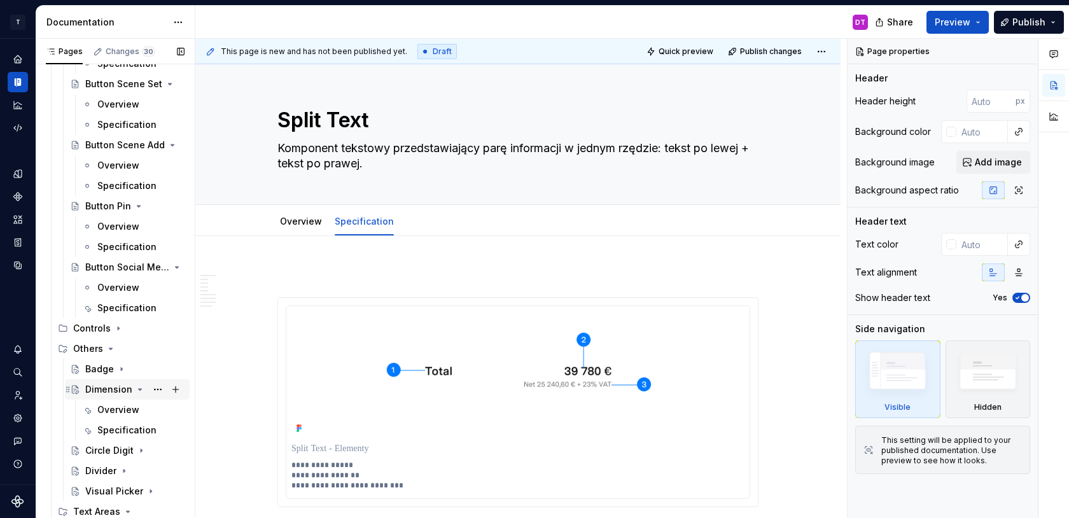  Describe the element at coordinates (18, 128) in the screenshot. I see `div: Code automation` at that location.